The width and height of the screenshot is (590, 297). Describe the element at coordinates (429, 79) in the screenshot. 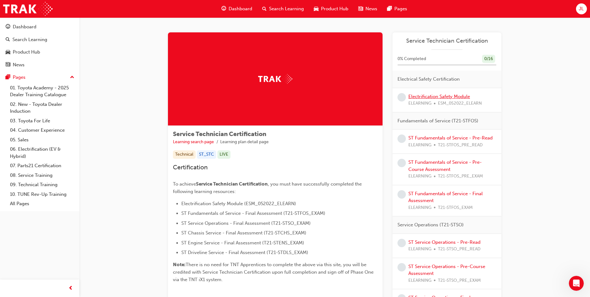

I see `span: Electrical Safety Certification` at that location.